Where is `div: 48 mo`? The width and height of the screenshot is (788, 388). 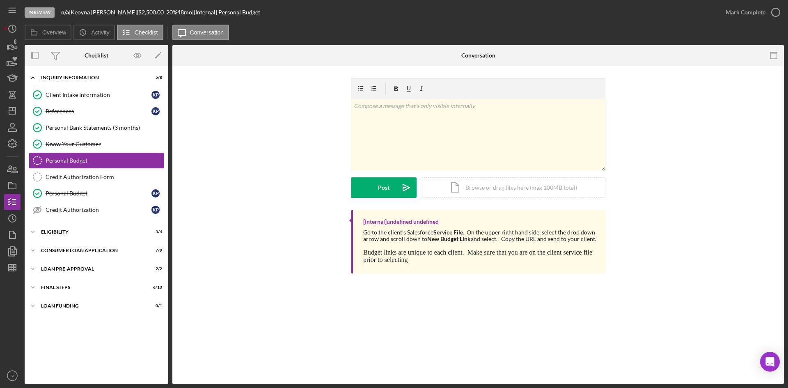
div: 48 mo is located at coordinates (185, 12).